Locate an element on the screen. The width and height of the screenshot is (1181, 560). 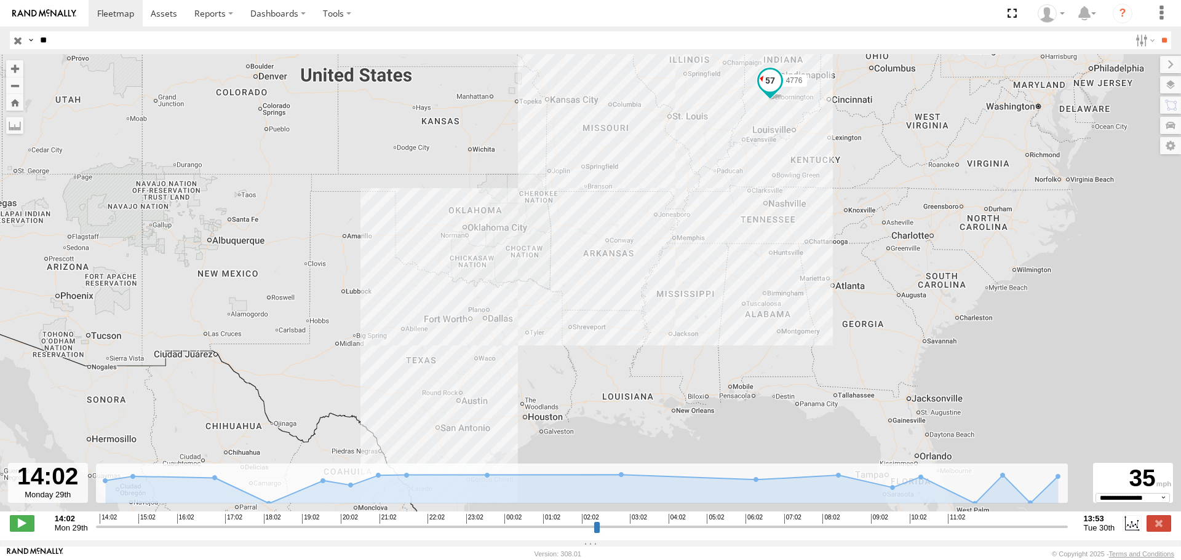
label: Search Query is located at coordinates (31, 40).